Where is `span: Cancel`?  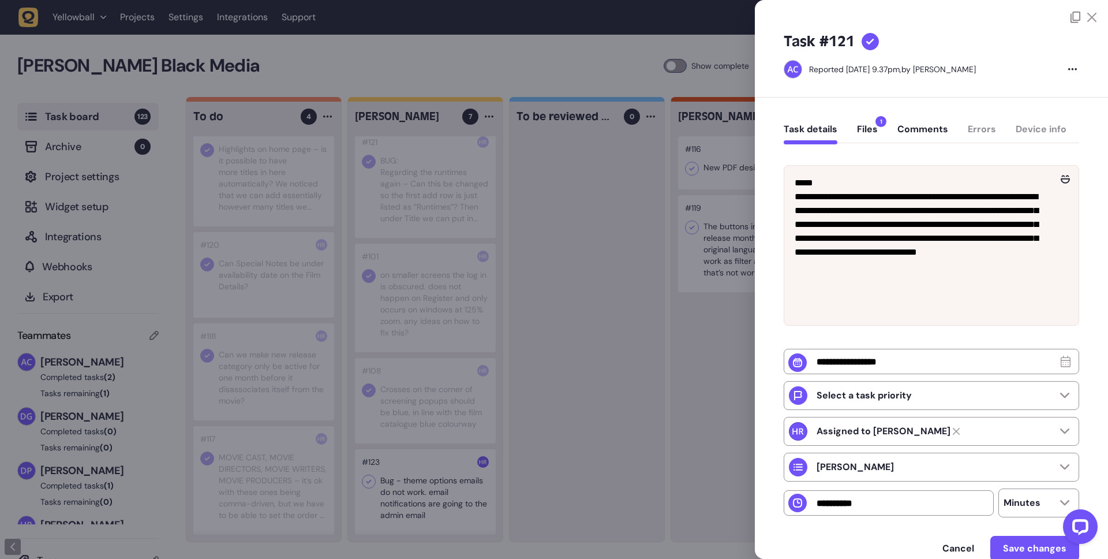 span: Cancel is located at coordinates (958, 548).